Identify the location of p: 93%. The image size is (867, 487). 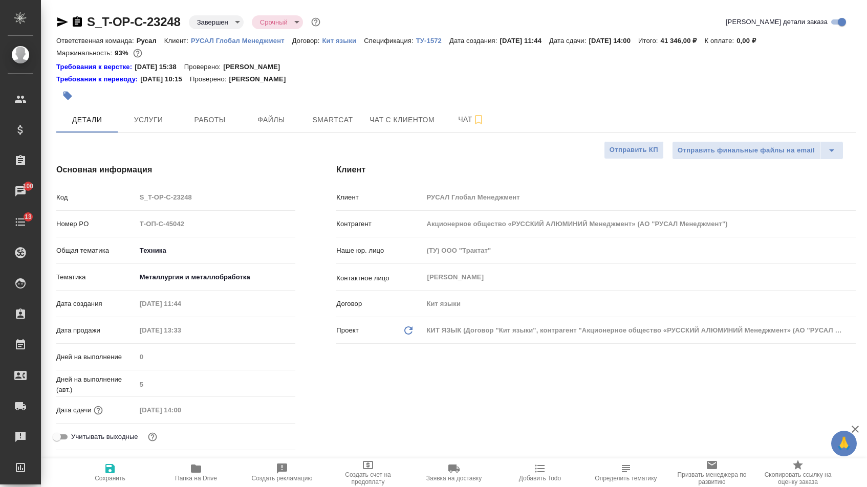
(122, 53).